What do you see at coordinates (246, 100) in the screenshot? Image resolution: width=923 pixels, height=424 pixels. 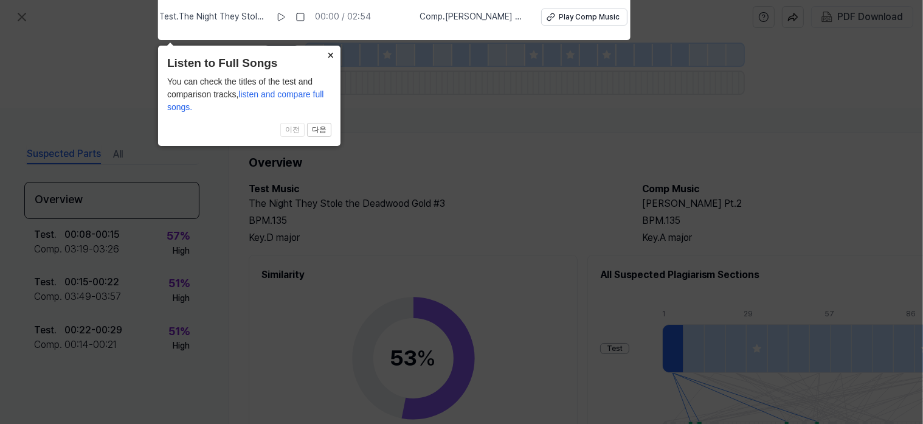 I see `span: listen and compare full songs.` at bounding box center [246, 100].